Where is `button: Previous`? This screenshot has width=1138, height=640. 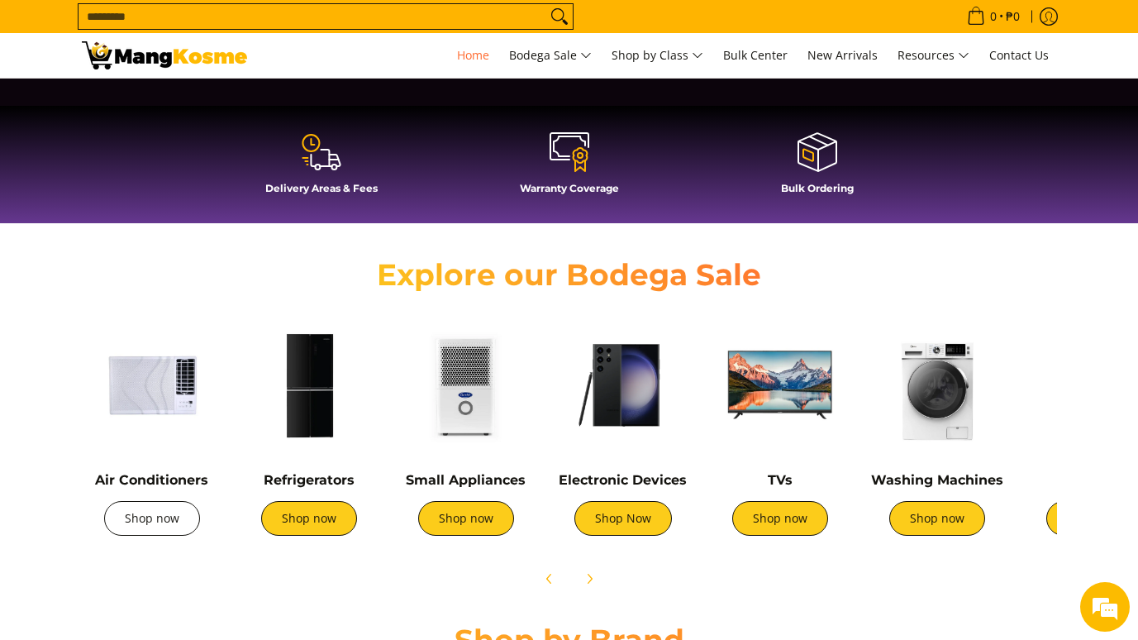 button: Previous is located at coordinates (550, 579).